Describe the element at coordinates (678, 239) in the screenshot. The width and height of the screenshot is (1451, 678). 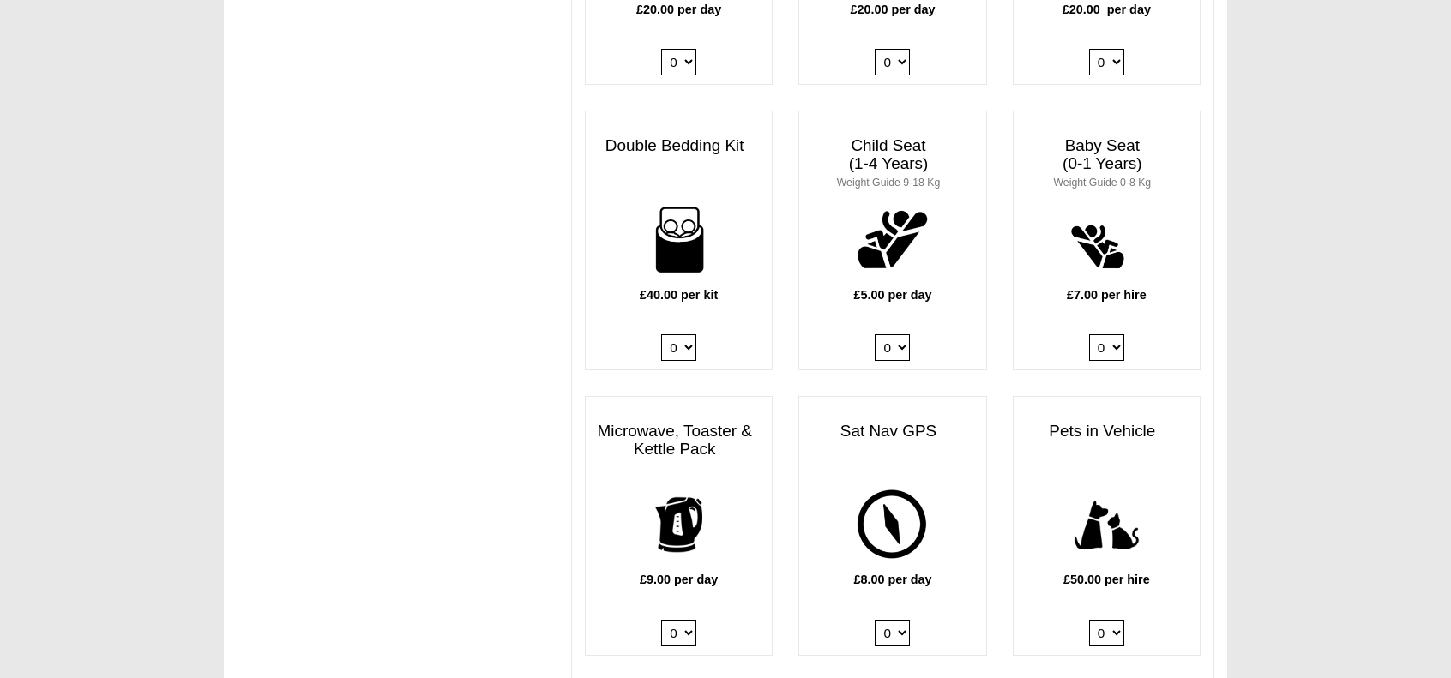
I see `img: bedding-for-two.png` at that location.